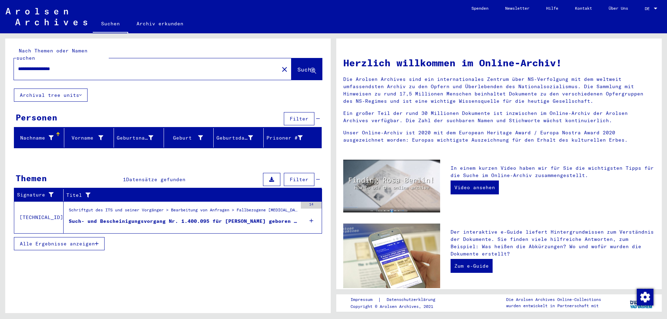 The width and height of the screenshot is (667, 319). Describe the element at coordinates (51, 95) in the screenshot. I see `button: Archival tree units` at that location.